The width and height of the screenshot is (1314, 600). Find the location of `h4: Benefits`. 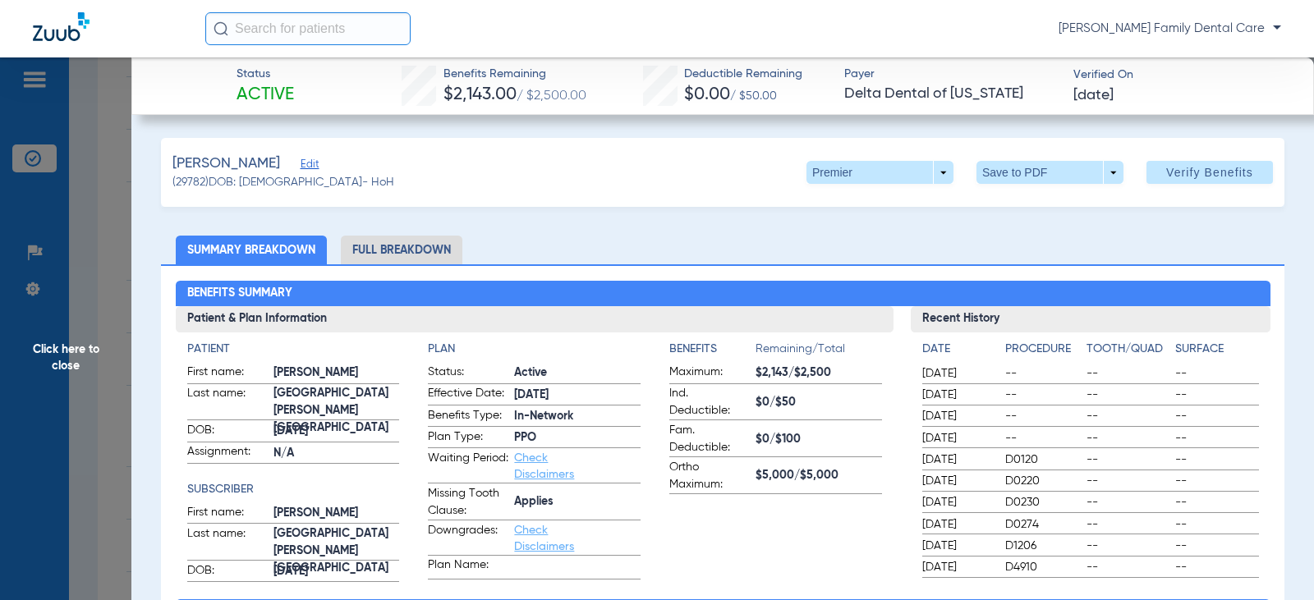

h4: Benefits is located at coordinates (712, 349).